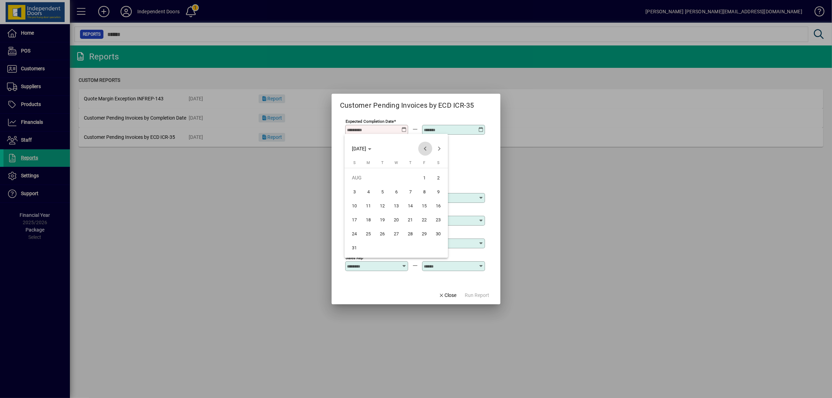  Describe the element at coordinates (396, 234) in the screenshot. I see `button: Wed Aug 27 2025` at that location.